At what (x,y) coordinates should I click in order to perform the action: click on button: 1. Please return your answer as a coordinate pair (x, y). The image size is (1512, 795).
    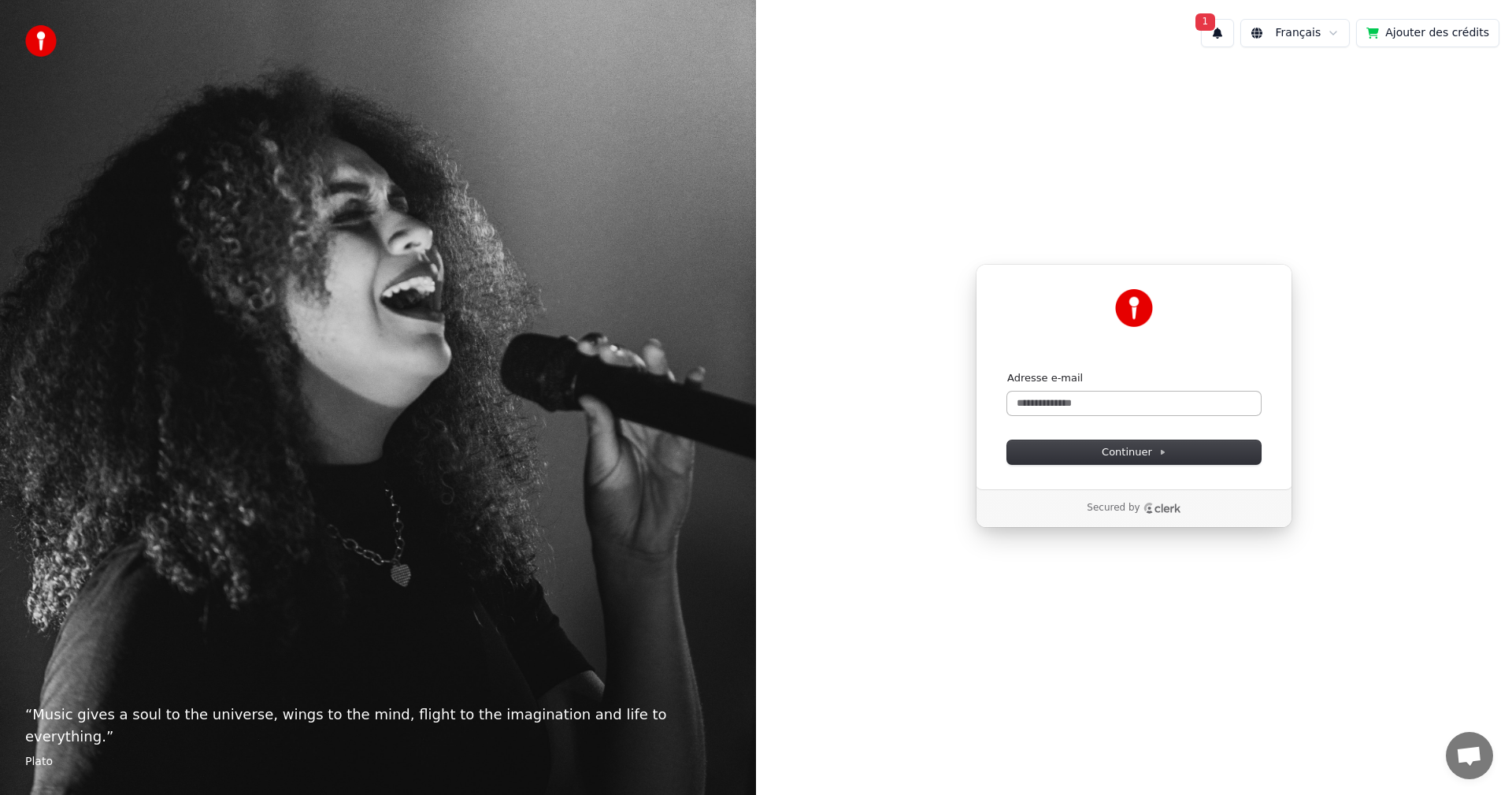
    Looking at the image, I should click on (1217, 33).